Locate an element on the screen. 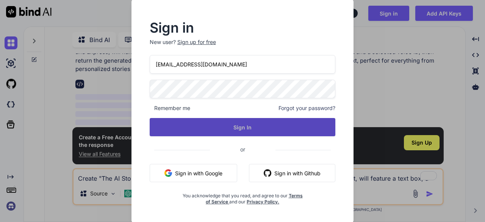 This screenshot has width=485, height=222. input: Login or Email is located at coordinates (243, 64).